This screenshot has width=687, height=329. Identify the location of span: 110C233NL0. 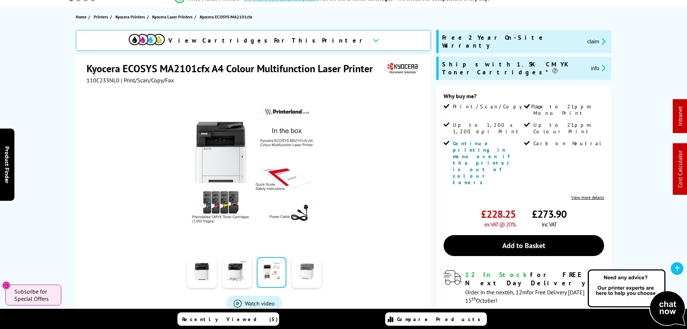
(103, 80).